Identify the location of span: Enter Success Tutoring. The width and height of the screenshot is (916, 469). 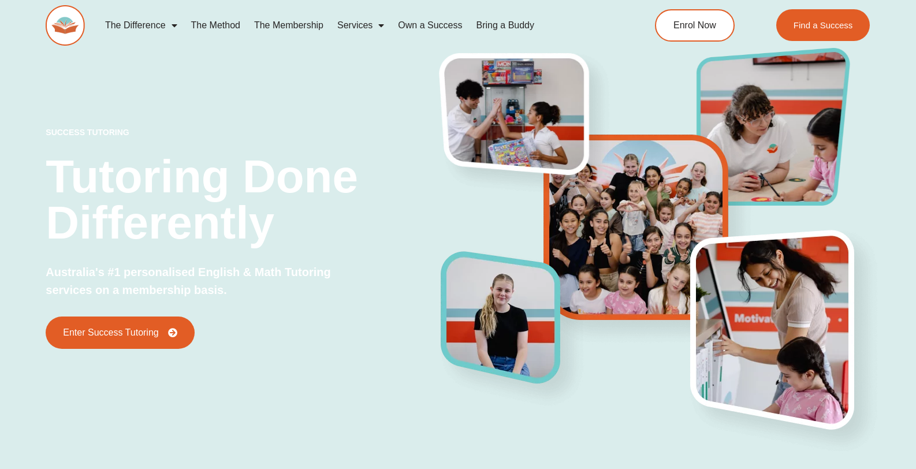
(110, 333).